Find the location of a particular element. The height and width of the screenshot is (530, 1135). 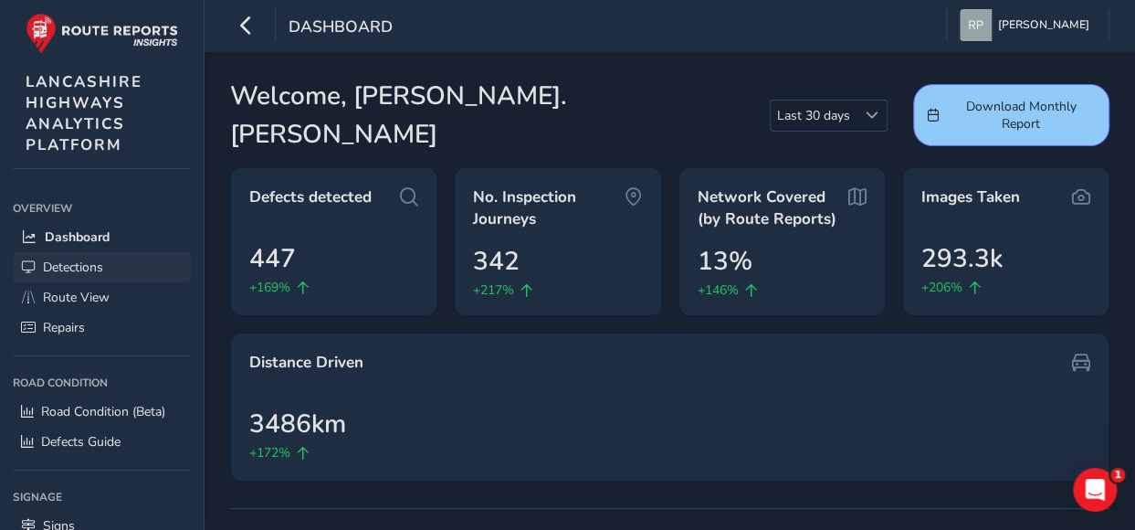

a: Repairs is located at coordinates (101, 327).